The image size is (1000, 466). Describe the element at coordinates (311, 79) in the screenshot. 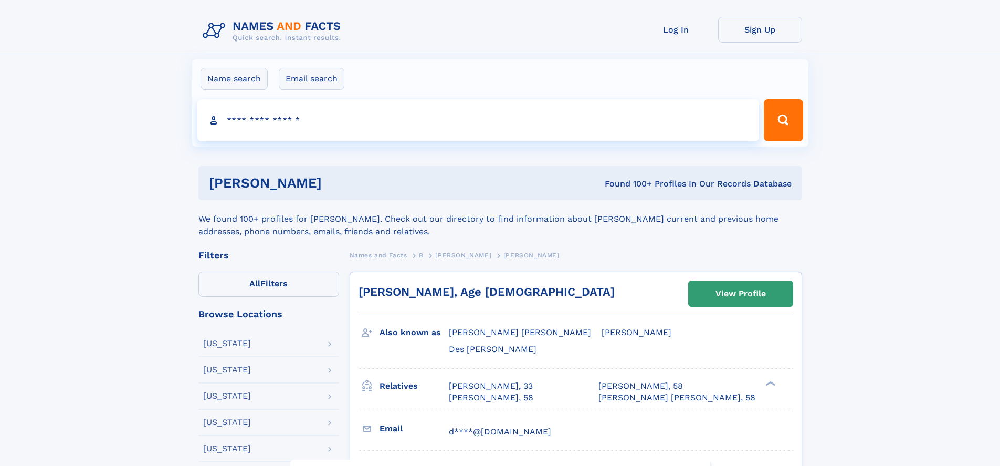

I see `label: Email search` at that location.